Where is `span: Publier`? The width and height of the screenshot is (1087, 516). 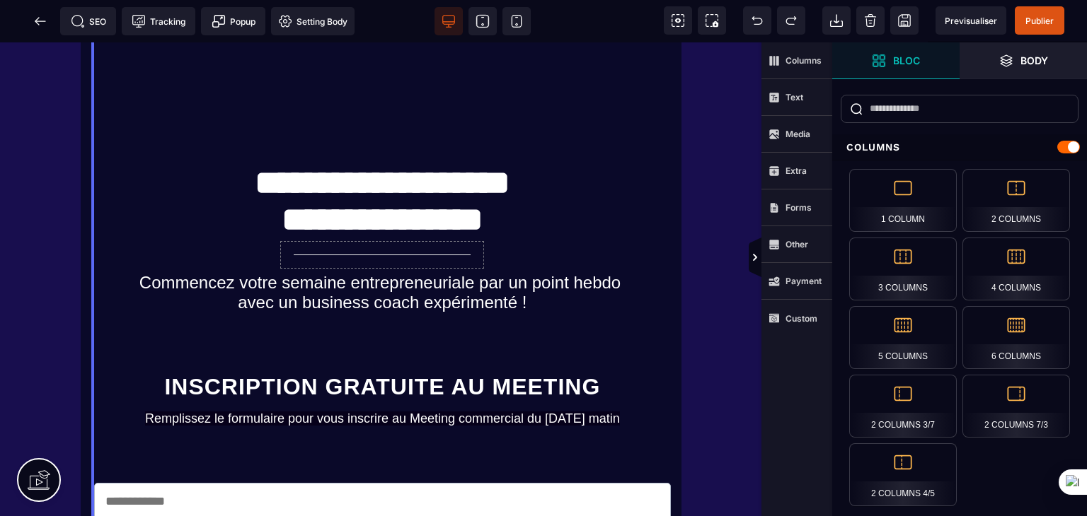
span: Publier is located at coordinates (1039, 21).